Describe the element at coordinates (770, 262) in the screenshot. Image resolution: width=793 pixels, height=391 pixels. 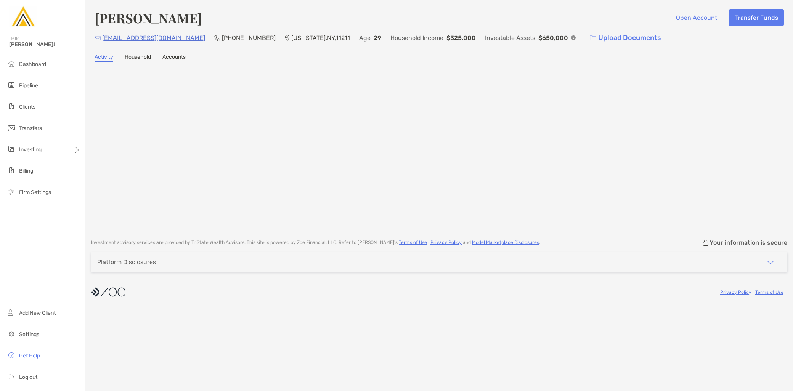
I see `img: icon arrow` at that location.